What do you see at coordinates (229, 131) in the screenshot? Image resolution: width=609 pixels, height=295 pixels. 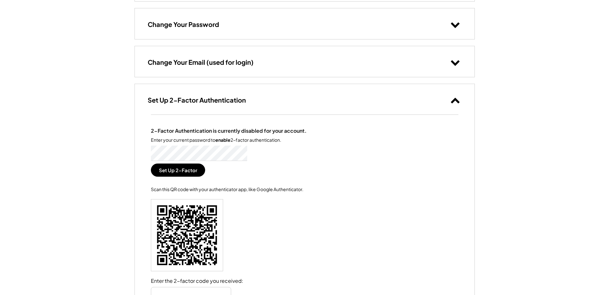 I see `div: 2-Factor Authentication is currently disabled for your account.` at bounding box center [229, 131].